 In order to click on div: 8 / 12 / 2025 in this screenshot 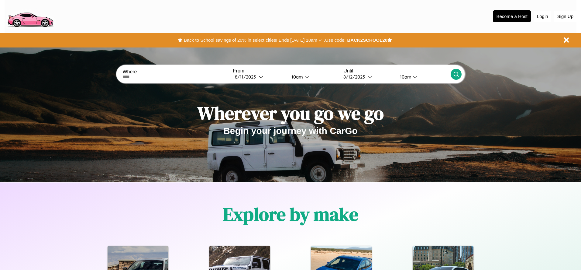, I will do `click(356, 77)`.